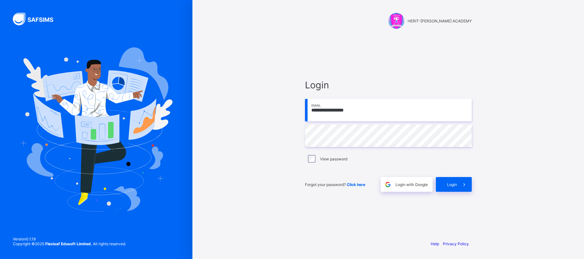  Describe the element at coordinates (37, 19) in the screenshot. I see `img: SAFSIMS Logo` at that location.